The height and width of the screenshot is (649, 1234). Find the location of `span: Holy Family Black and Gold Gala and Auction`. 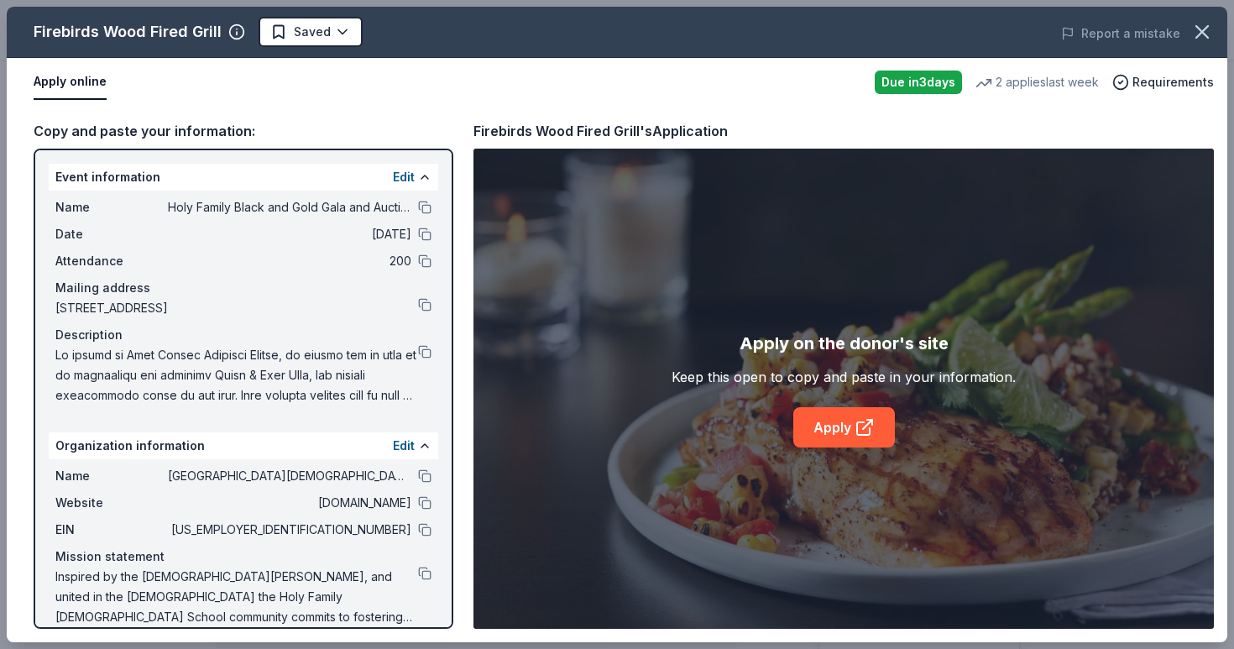

span: Holy Family Black and Gold Gala and Auction is located at coordinates (290, 207).